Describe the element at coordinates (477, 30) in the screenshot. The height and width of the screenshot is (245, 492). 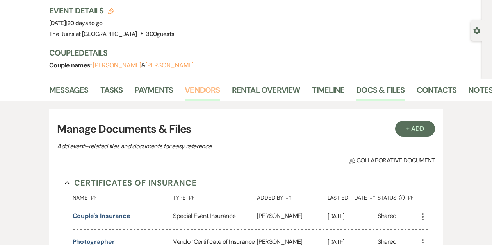
I see `button: Open lead details` at that location.